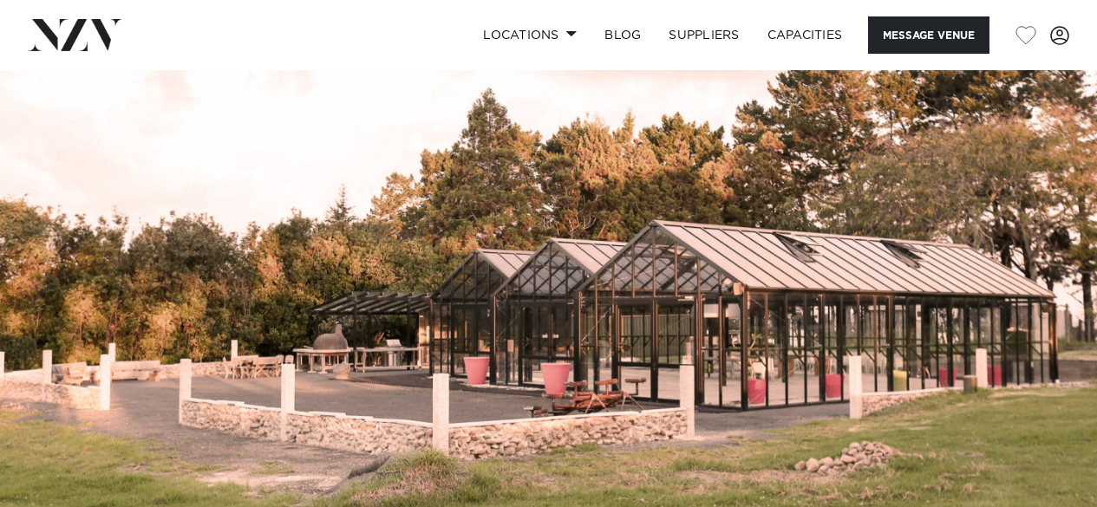  What do you see at coordinates (804, 35) in the screenshot?
I see `a: Capacities` at bounding box center [804, 35].